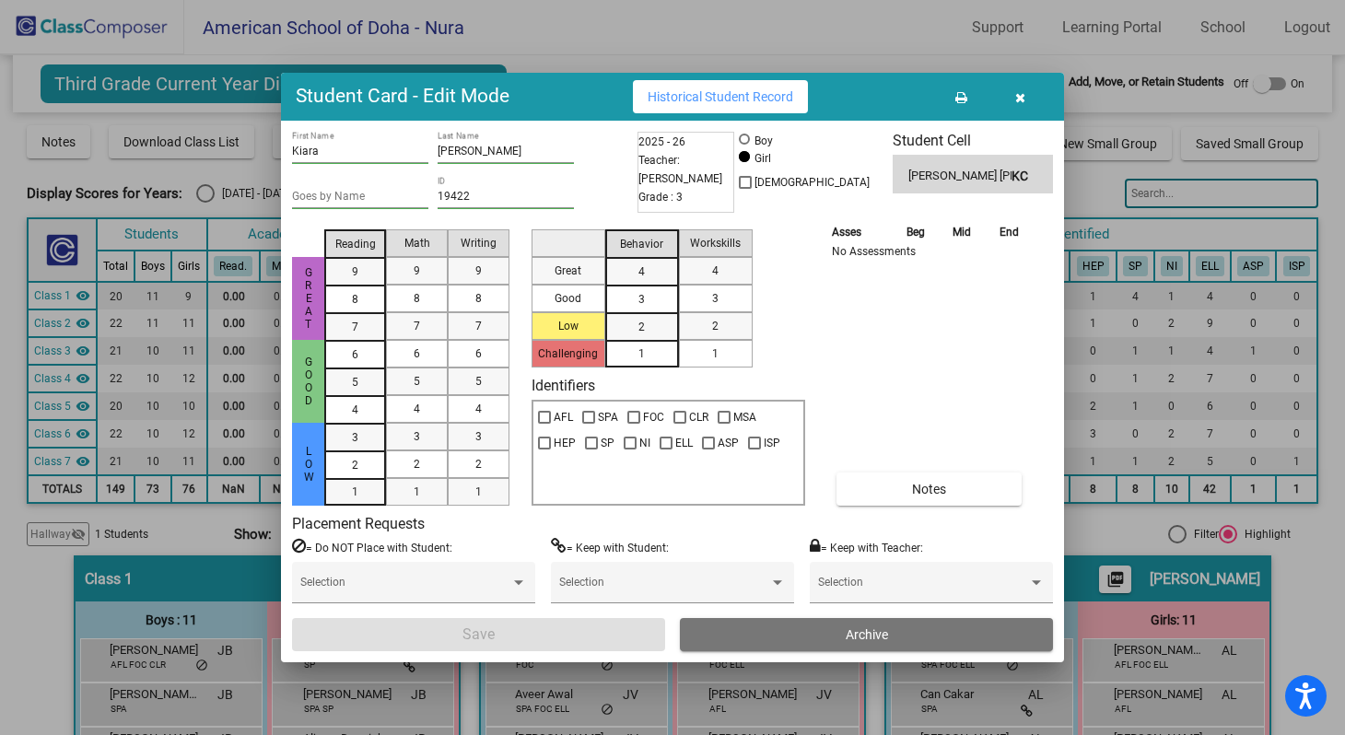 This screenshot has width=1345, height=735. What do you see at coordinates (309, 464) in the screenshot?
I see `span: Low` at bounding box center [309, 464].